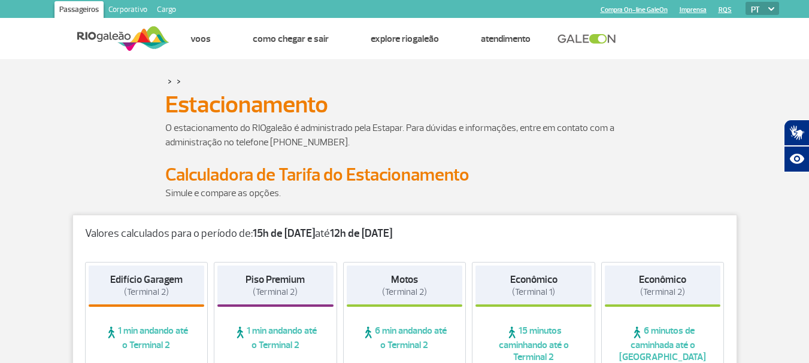 The image size is (809, 363). I want to click on a: Imprensa, so click(692, 10).